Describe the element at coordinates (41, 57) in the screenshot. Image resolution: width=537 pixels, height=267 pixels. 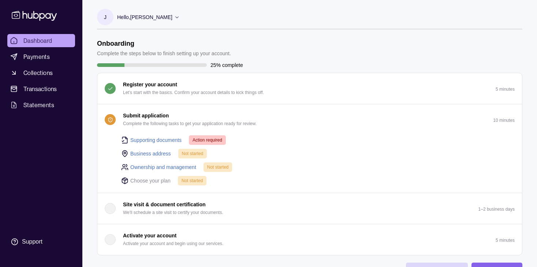
I see `a: Payments` at that location.